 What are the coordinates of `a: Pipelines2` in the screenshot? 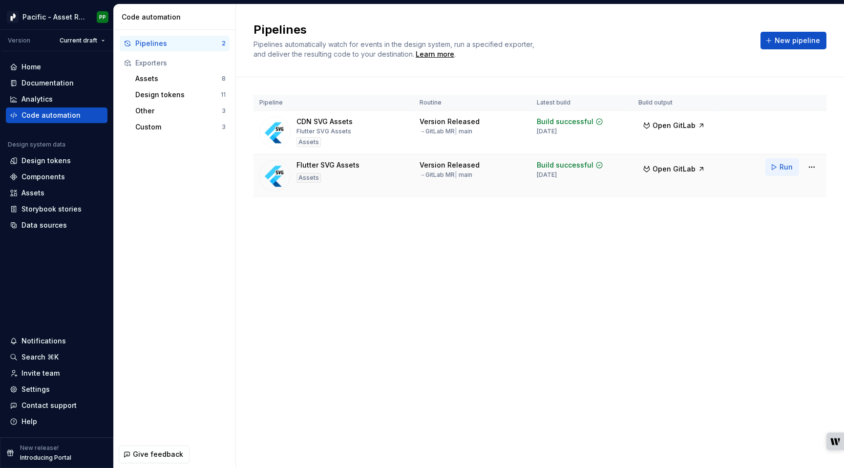 It's located at (174, 43).